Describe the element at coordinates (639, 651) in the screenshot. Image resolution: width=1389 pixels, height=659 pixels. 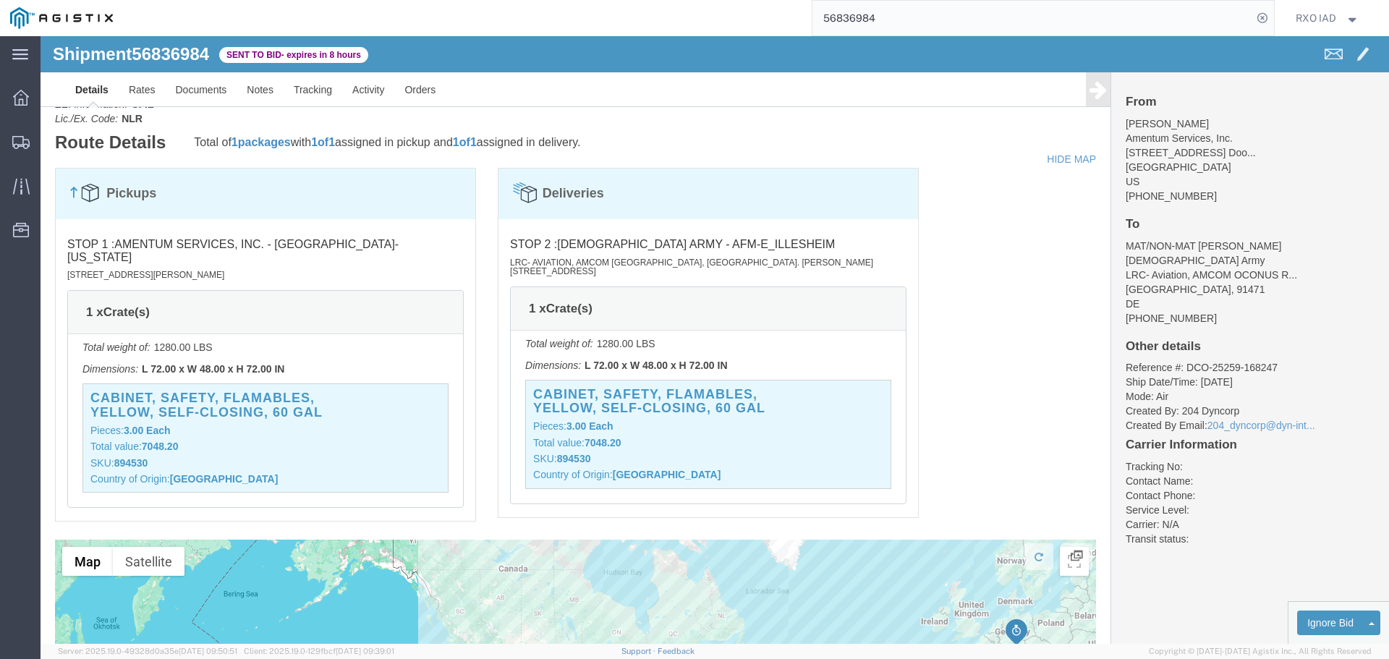
I see `a: Support` at that location.